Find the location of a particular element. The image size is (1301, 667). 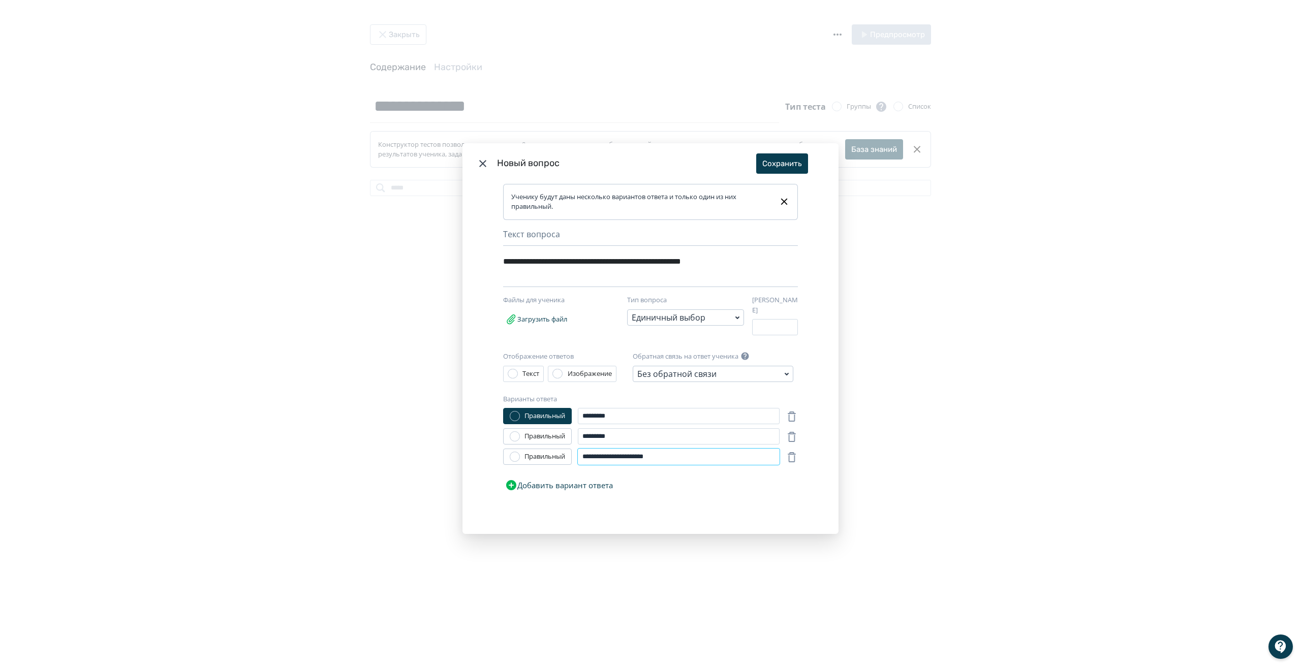

label: Обратная связь на ответ ученика is located at coordinates (686, 357).